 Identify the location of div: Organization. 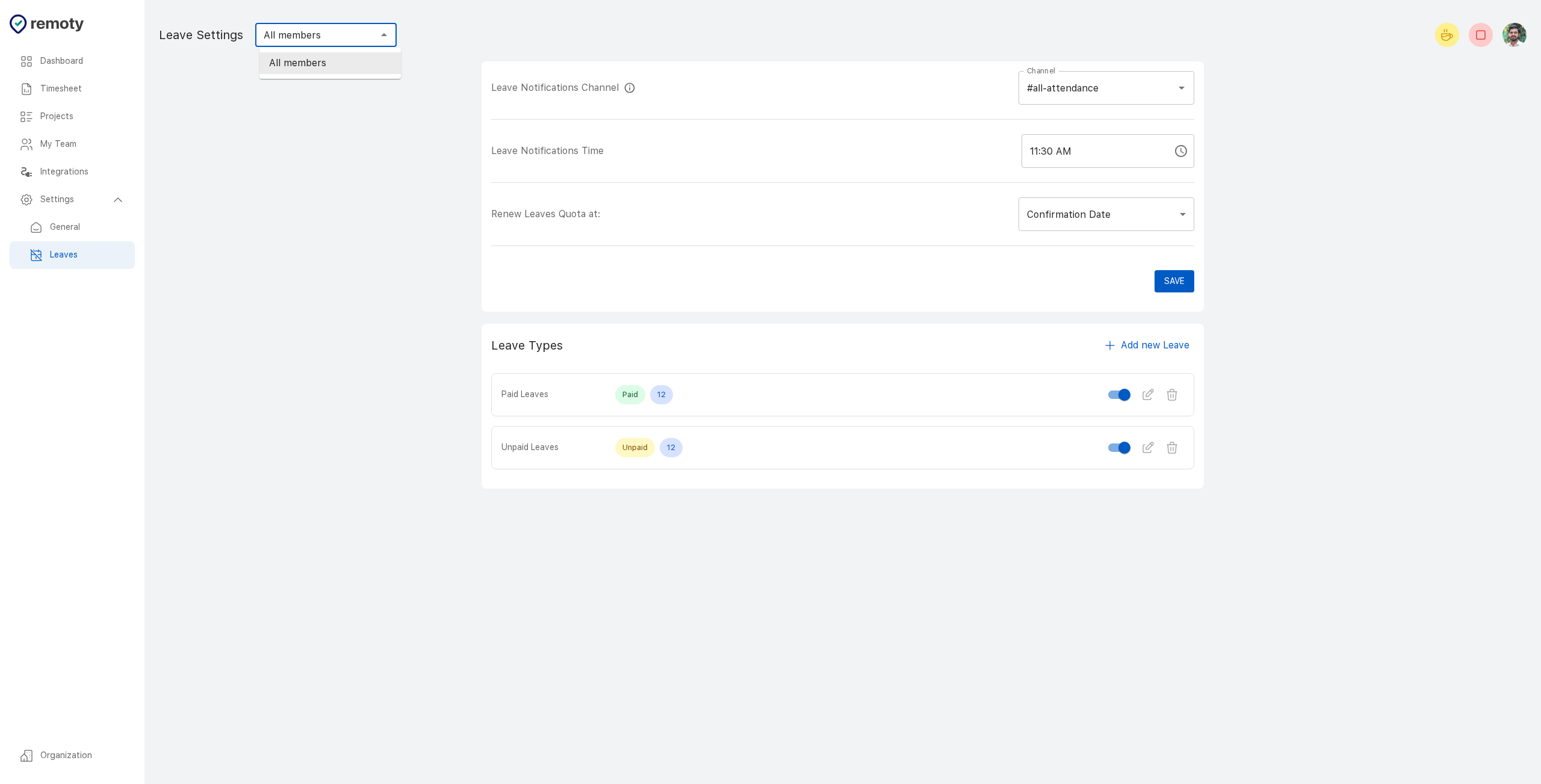
(72, 756).